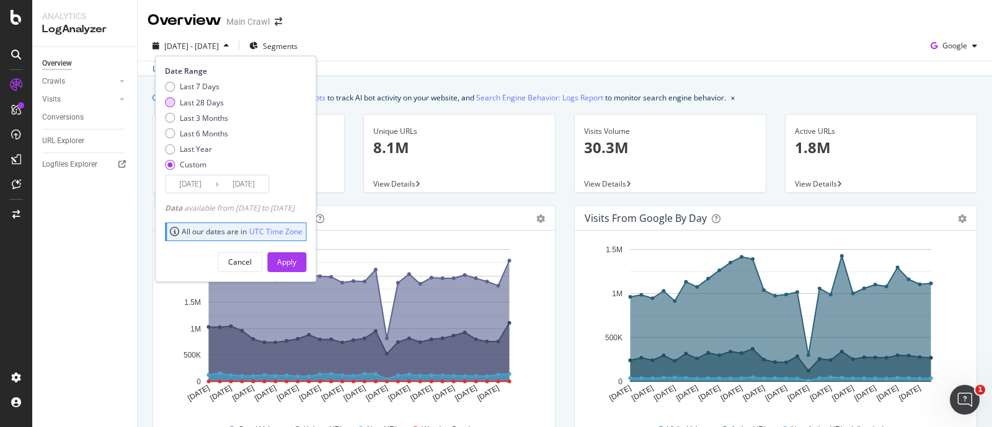 The width and height of the screenshot is (992, 427). Describe the element at coordinates (63, 117) in the screenshot. I see `div: Conversions` at that location.